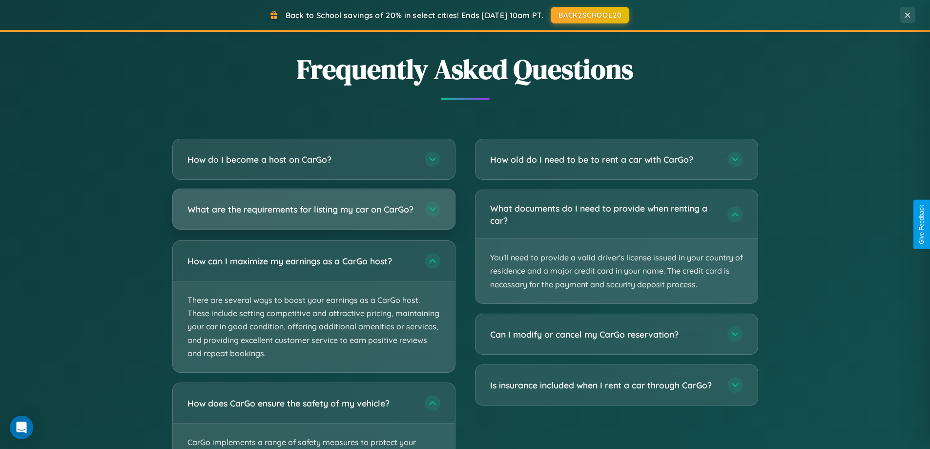  Describe the element at coordinates (301, 209) in the screenshot. I see `h3: What are the requirements for listing my car on CarGo?` at that location.